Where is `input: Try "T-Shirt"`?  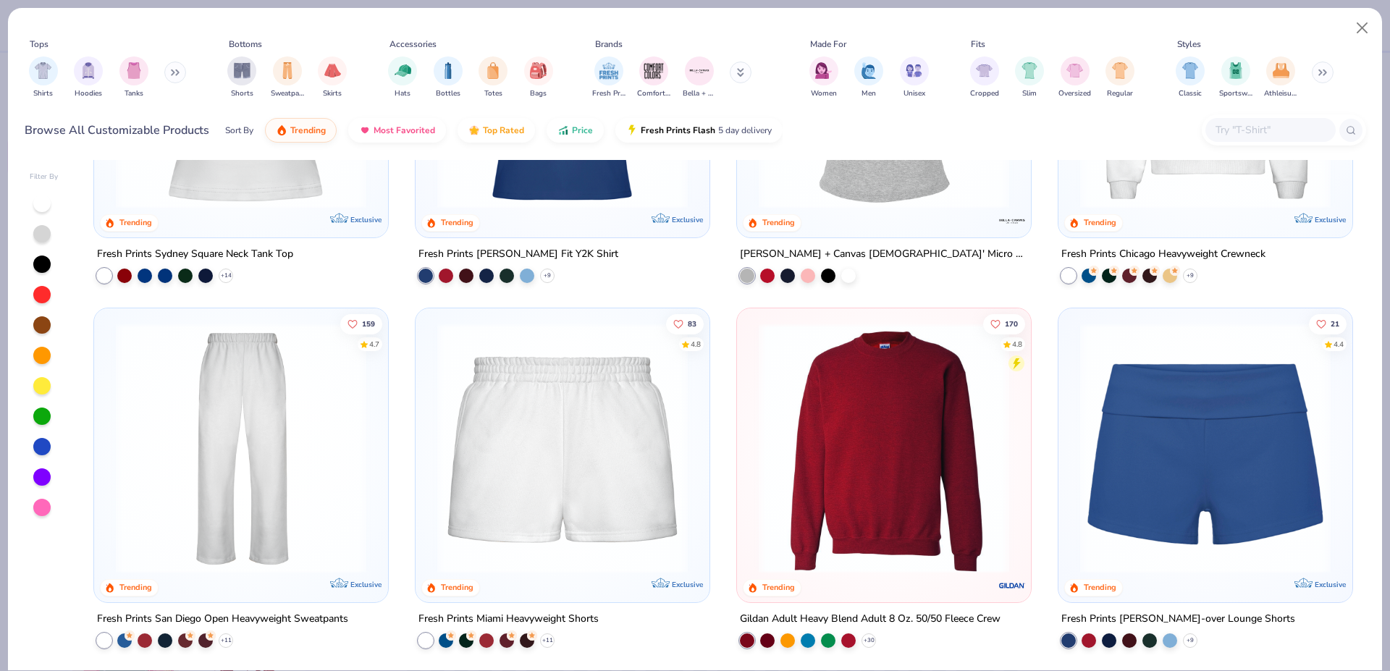
input: Try "T-Shirt" is located at coordinates (1270, 130).